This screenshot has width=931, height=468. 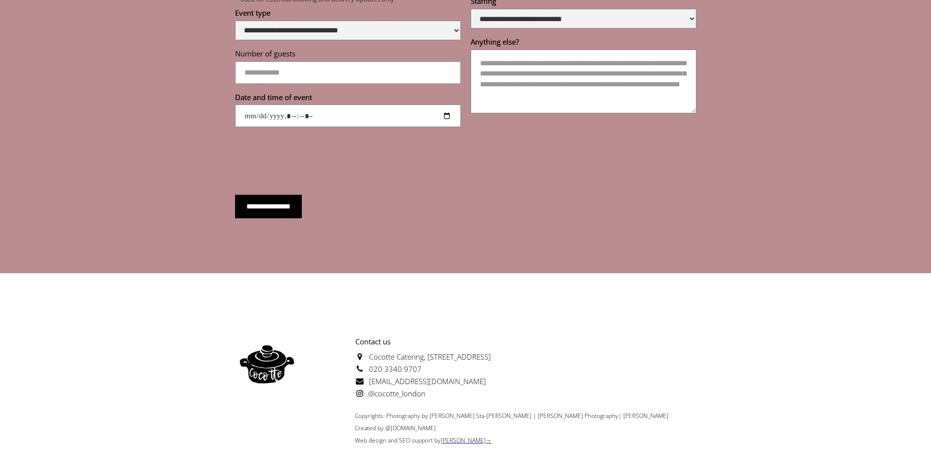 I want to click on label: Anything else?, so click(x=584, y=43).